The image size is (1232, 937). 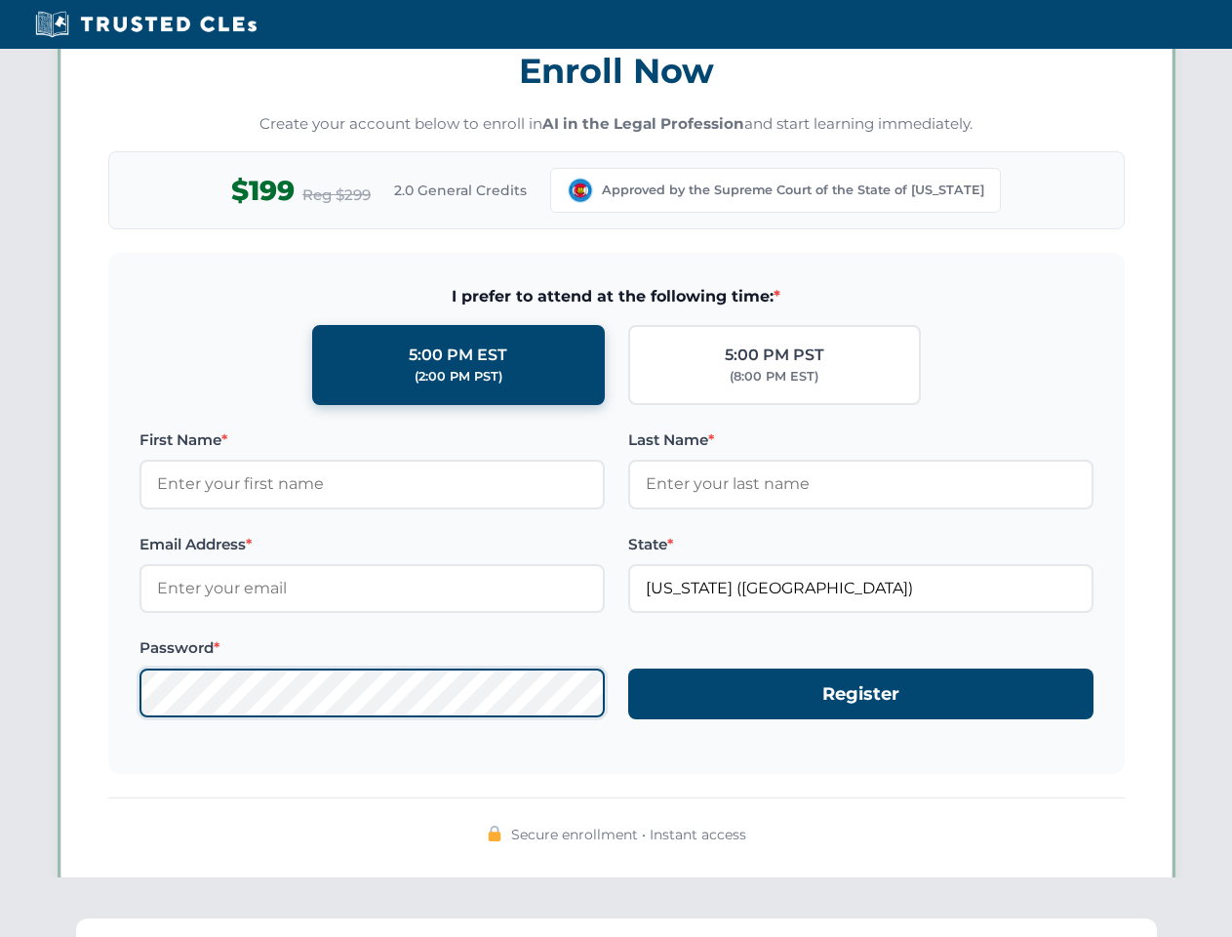 I want to click on span: I prefer to attend at the following time:, so click(x=617, y=297).